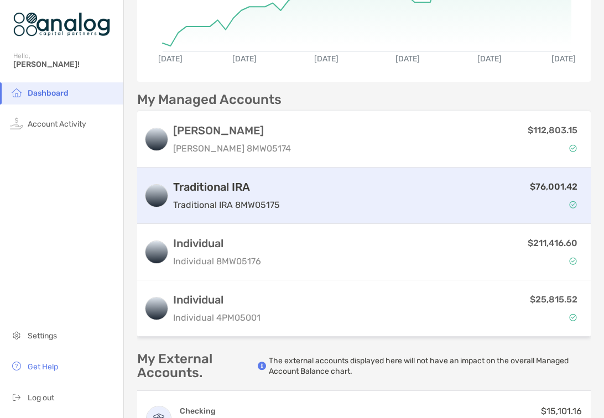  I want to click on span: Settings, so click(42, 336).